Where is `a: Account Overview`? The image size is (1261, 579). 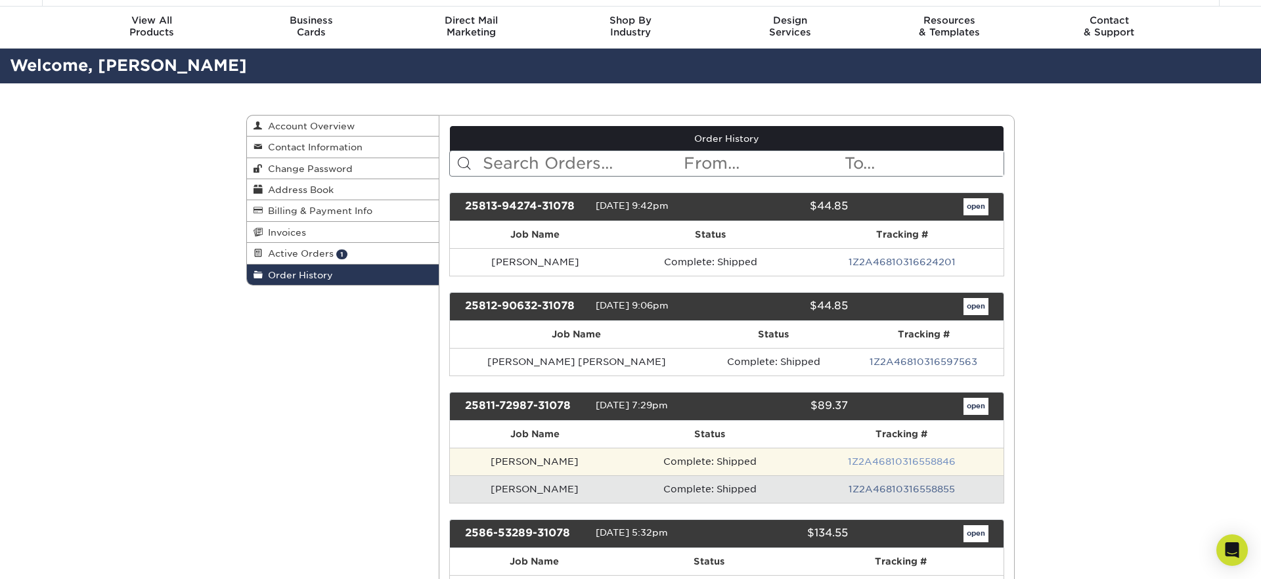
a: Account Overview is located at coordinates (343, 126).